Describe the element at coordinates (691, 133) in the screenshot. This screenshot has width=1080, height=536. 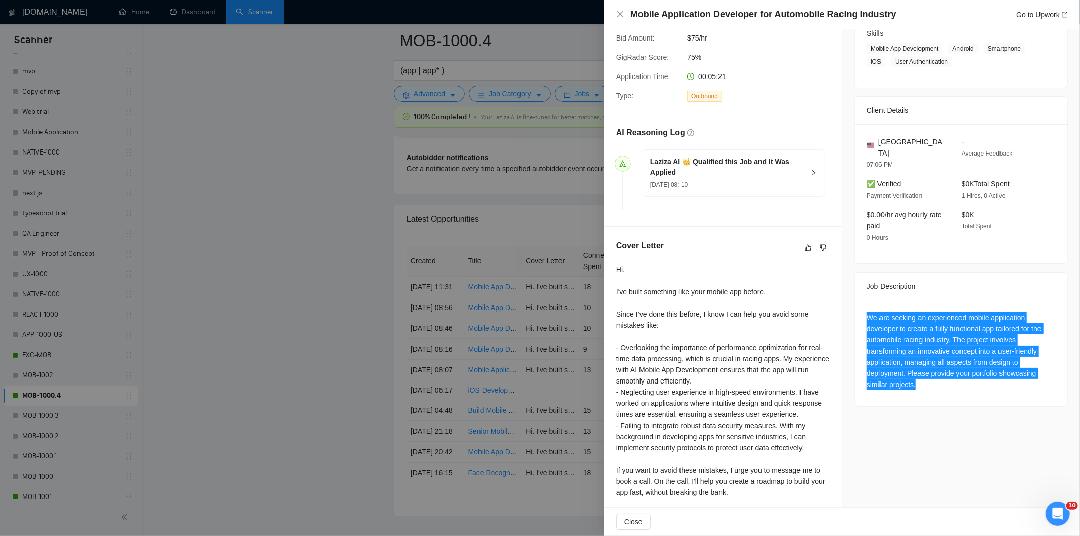
I see `span: question-circle` at that location.